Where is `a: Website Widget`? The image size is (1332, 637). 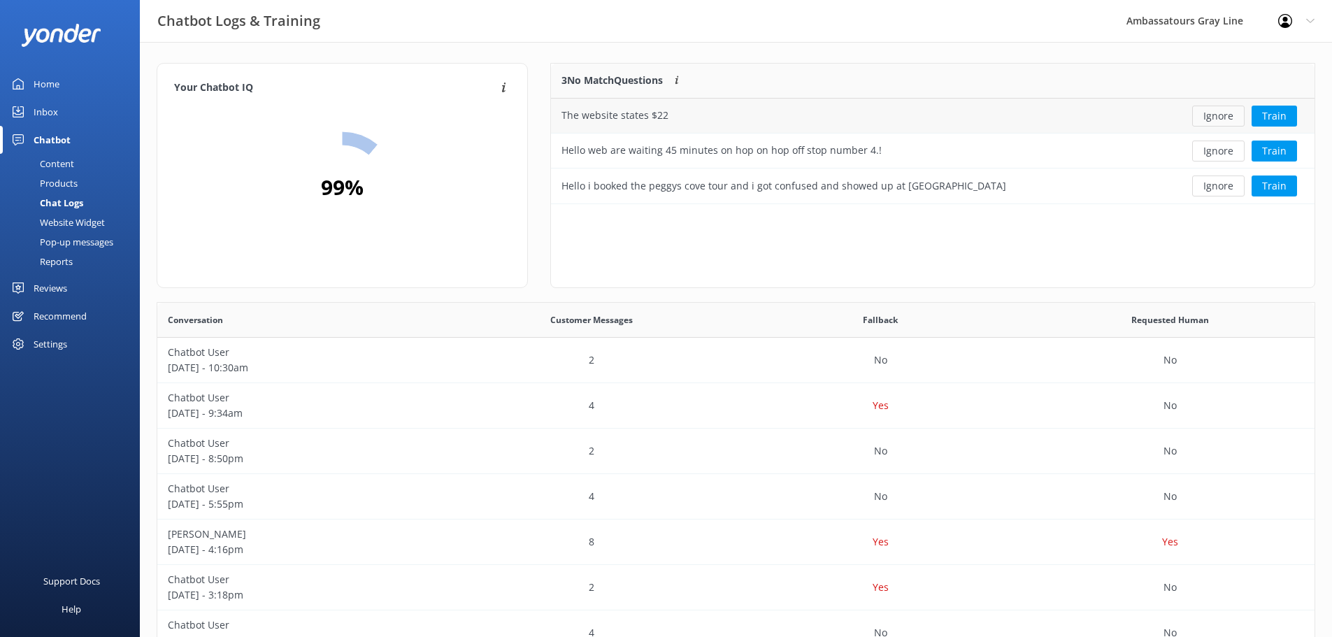
a: Website Widget is located at coordinates (74, 222).